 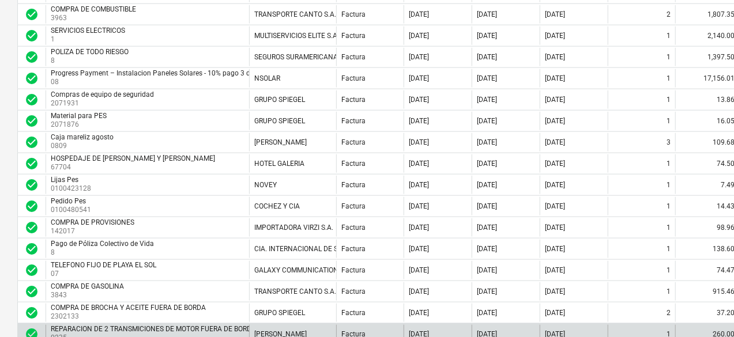 I want to click on p: 8, so click(x=103, y=253).